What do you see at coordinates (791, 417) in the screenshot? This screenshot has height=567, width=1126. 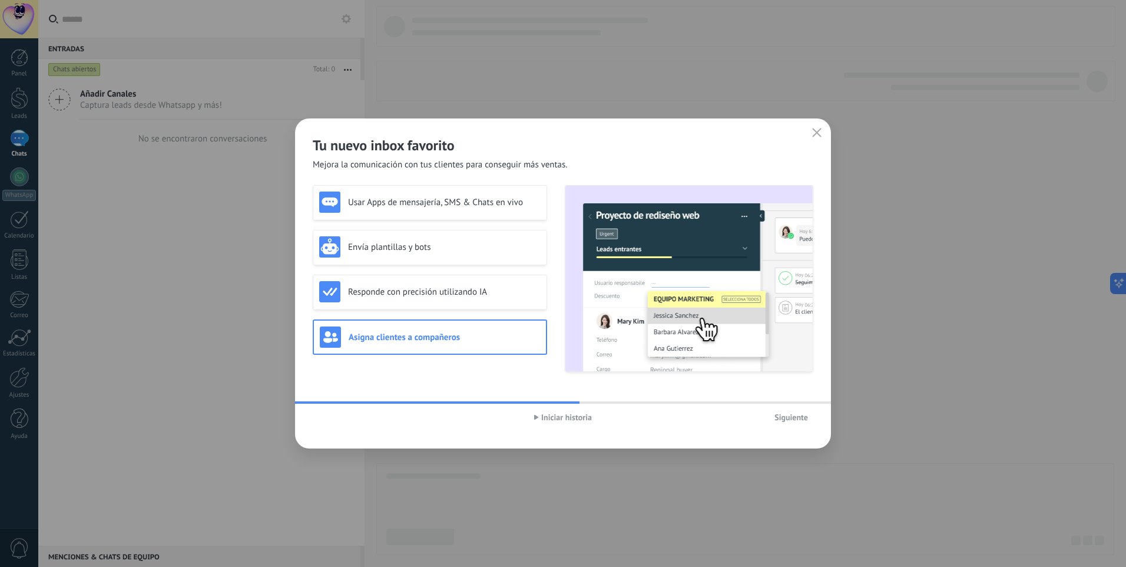 I see `span: Siguiente` at bounding box center [791, 417].